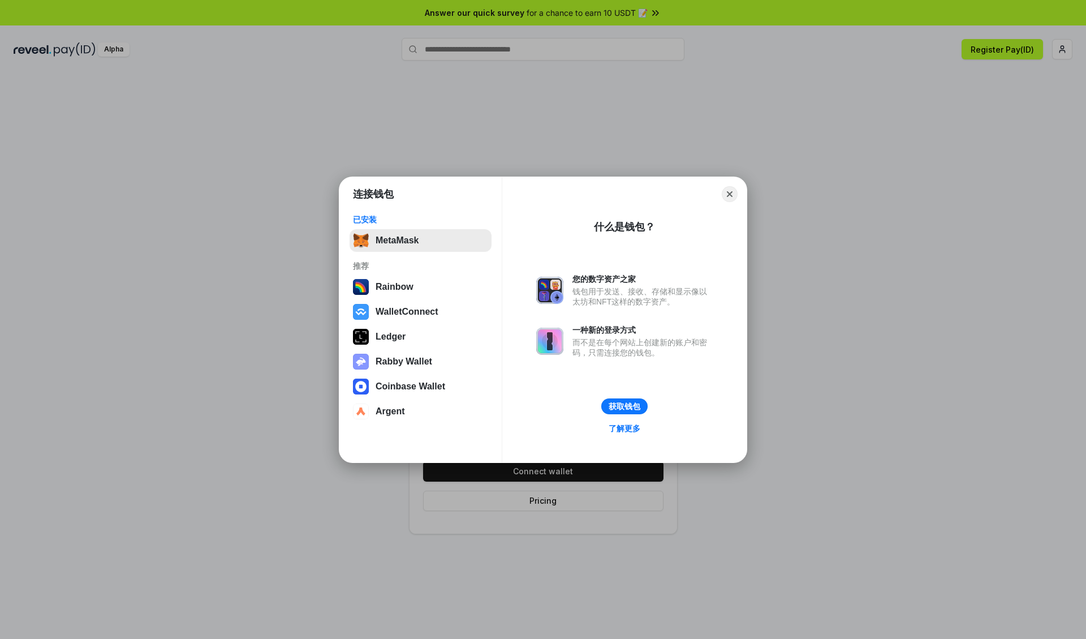  What do you see at coordinates (397, 240) in the screenshot?
I see `div: MetaMask` at bounding box center [397, 240].